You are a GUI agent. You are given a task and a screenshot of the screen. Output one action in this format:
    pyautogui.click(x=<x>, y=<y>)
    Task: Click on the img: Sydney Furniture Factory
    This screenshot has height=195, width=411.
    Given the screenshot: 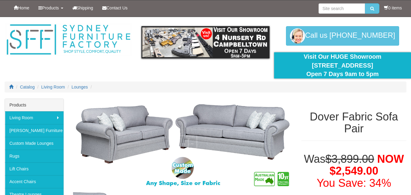 What is the action you would take?
    pyautogui.click(x=68, y=40)
    